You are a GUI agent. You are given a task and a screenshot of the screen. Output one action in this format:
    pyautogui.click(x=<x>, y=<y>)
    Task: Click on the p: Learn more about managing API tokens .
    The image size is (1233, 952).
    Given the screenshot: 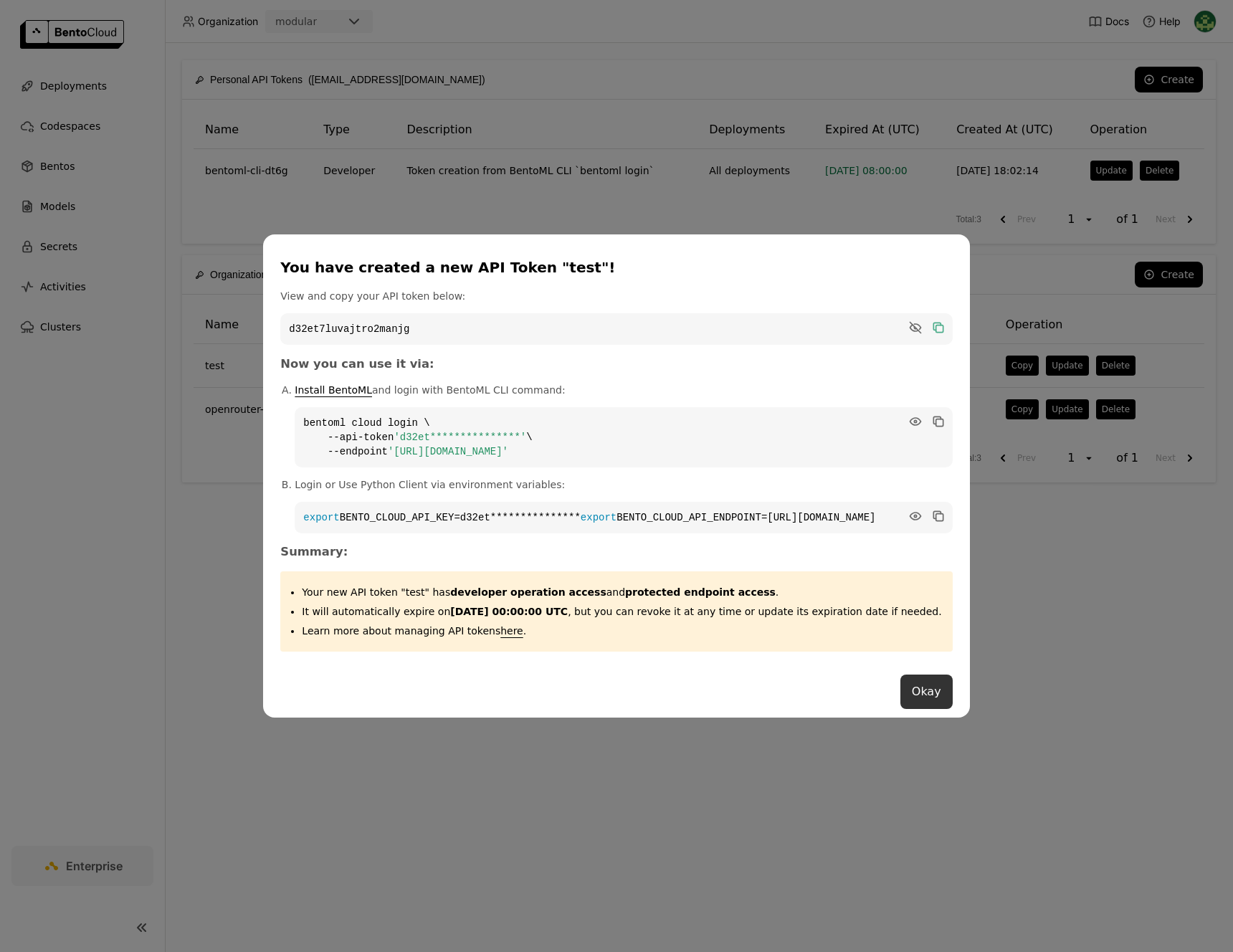 What is the action you would take?
    pyautogui.click(x=622, y=631)
    